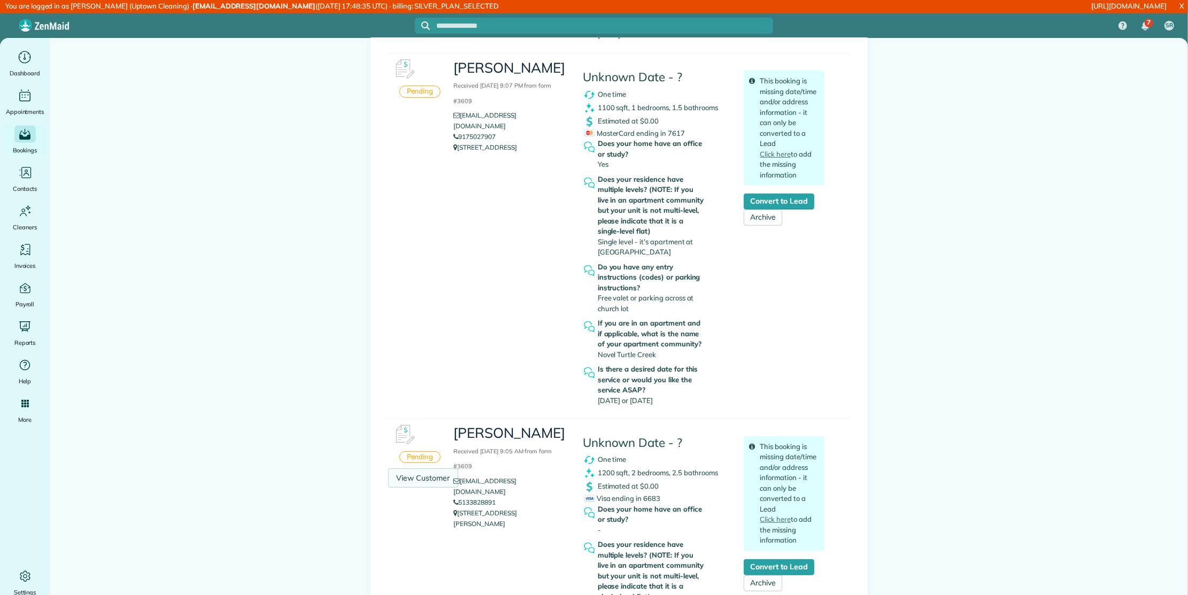  Describe the element at coordinates (658, 473) in the screenshot. I see `span: 1200 sqft, 2 bedrooms, 2.5 bathrooms` at that location.